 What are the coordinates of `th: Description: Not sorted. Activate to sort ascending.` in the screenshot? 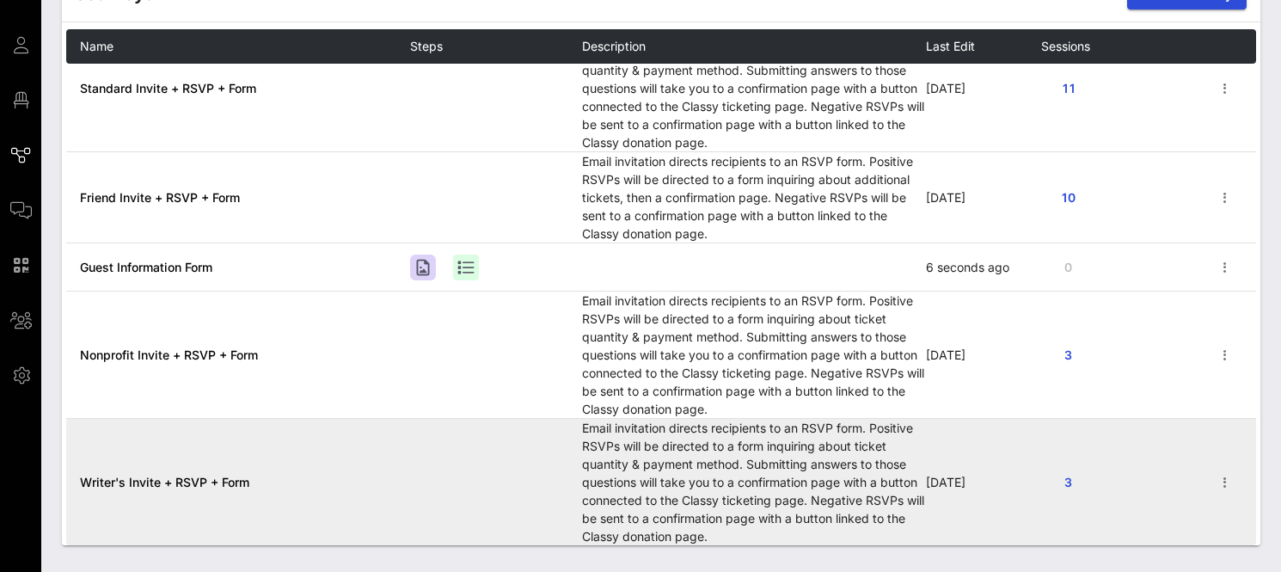 It's located at (754, 46).